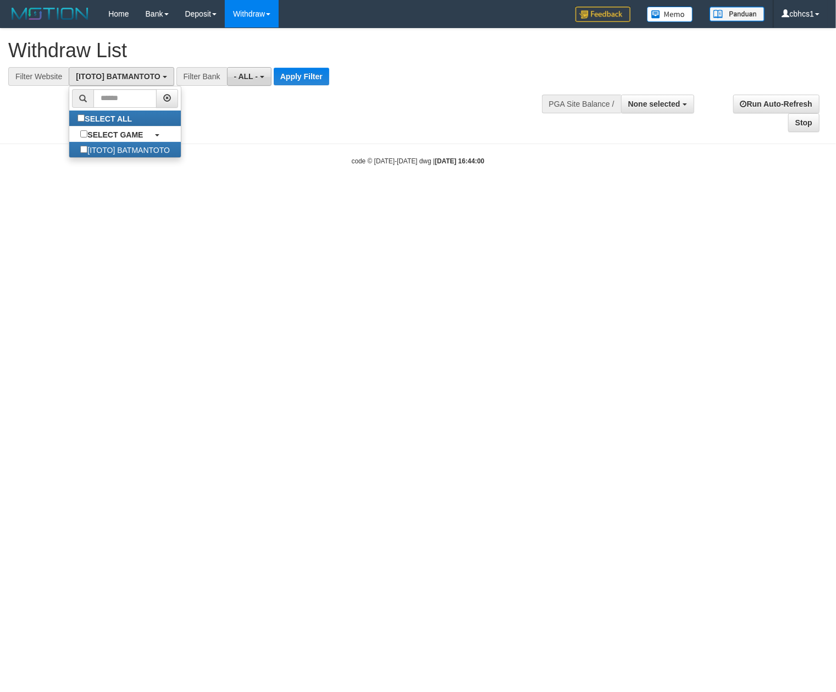 The height and width of the screenshot is (692, 836). Describe the element at coordinates (670, 14) in the screenshot. I see `img: Button%20Memo.svg` at that location.